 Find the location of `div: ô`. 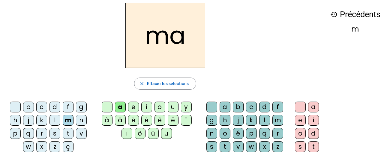

div: ô is located at coordinates (140, 133).